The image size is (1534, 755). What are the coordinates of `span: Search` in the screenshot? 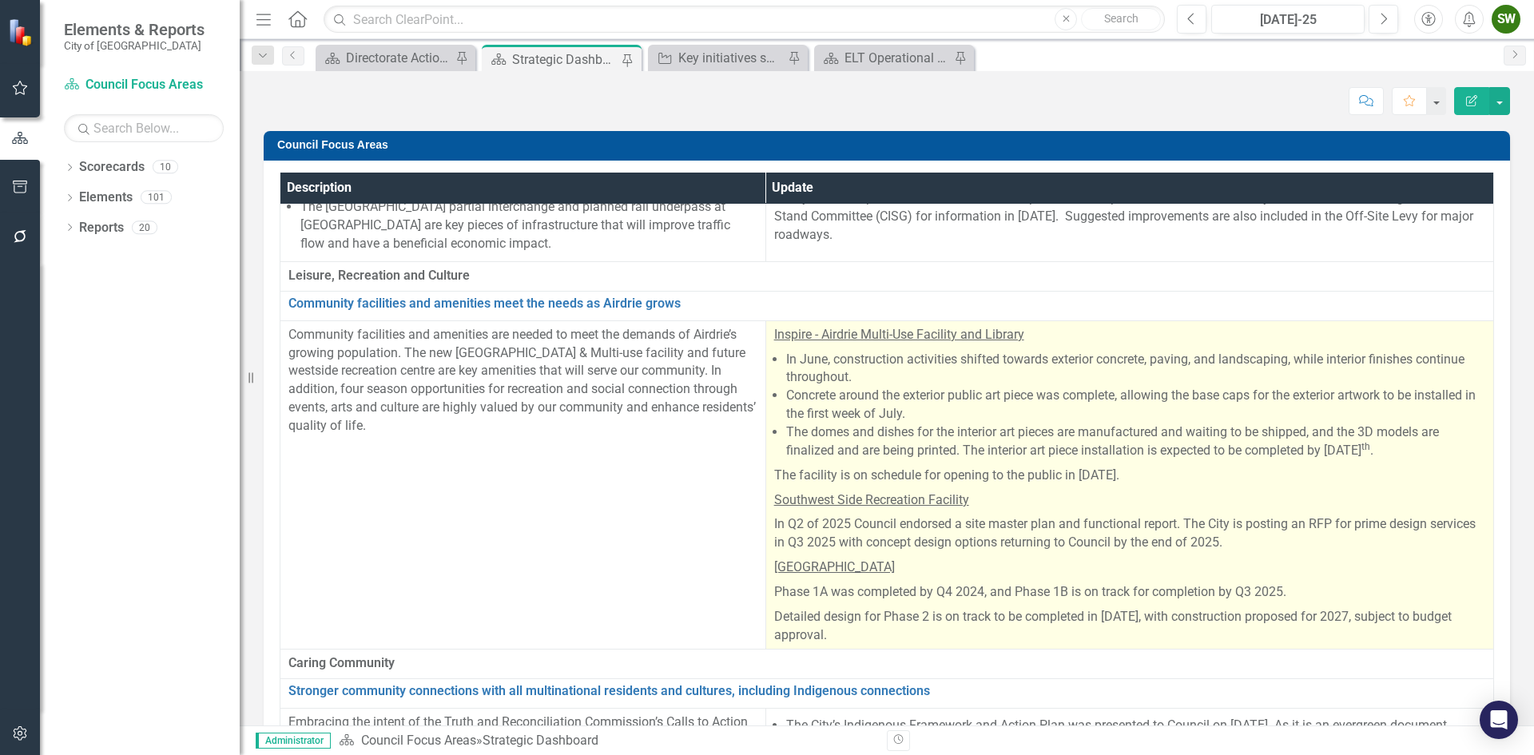 It's located at (1121, 18).